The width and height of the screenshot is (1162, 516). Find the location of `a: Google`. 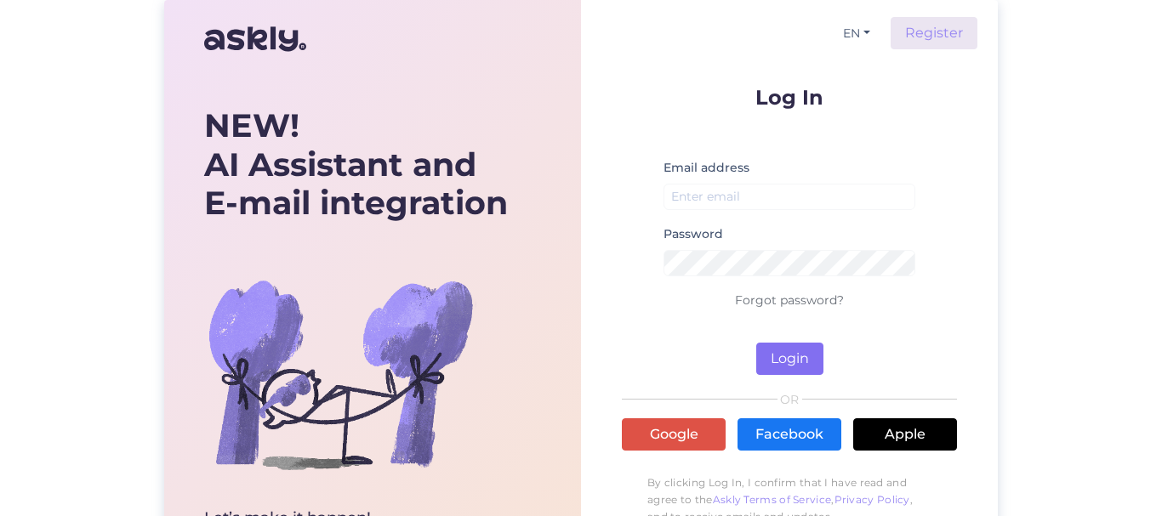

a: Google is located at coordinates (674, 435).